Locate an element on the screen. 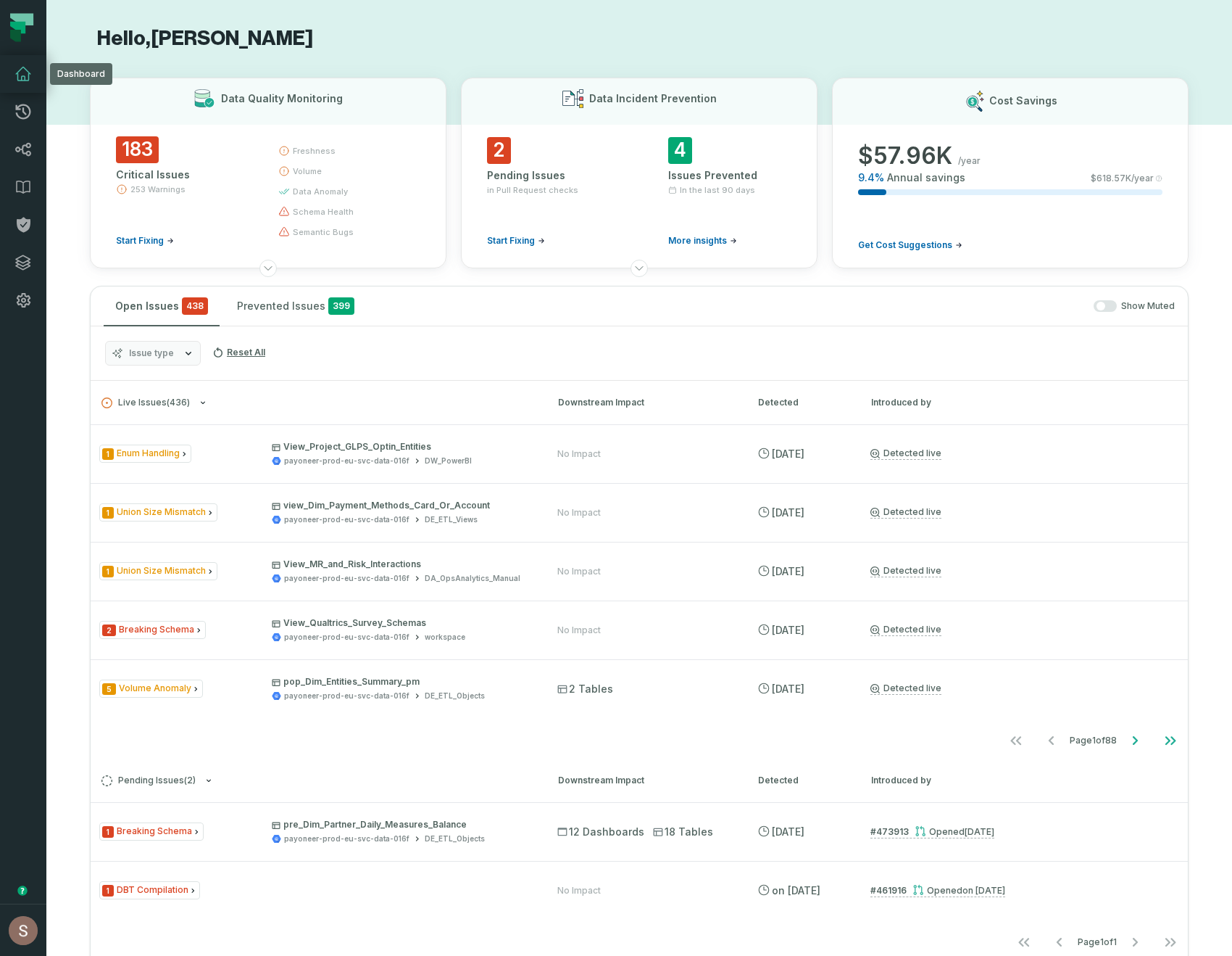  span: data anomaly is located at coordinates (320, 192).